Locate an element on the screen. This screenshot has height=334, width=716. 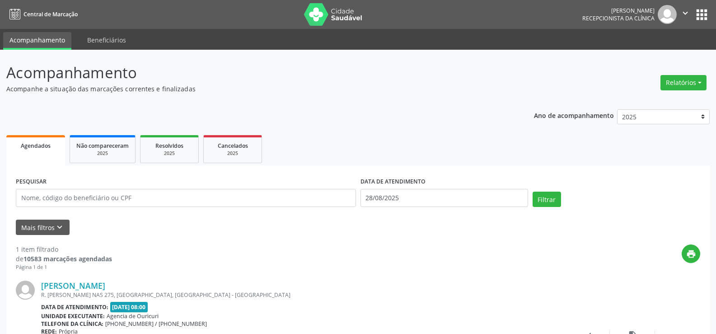
i: keyboard_arrow_down is located at coordinates (60, 227).